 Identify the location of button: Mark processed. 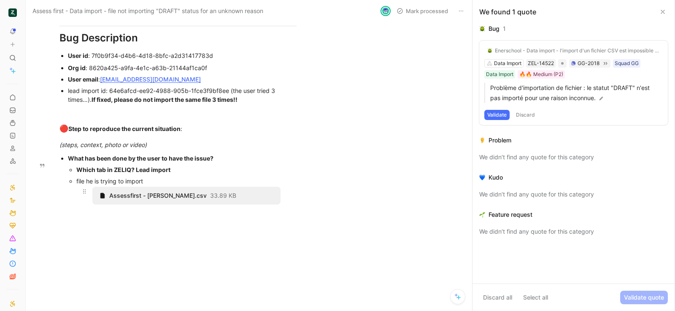
(423, 11).